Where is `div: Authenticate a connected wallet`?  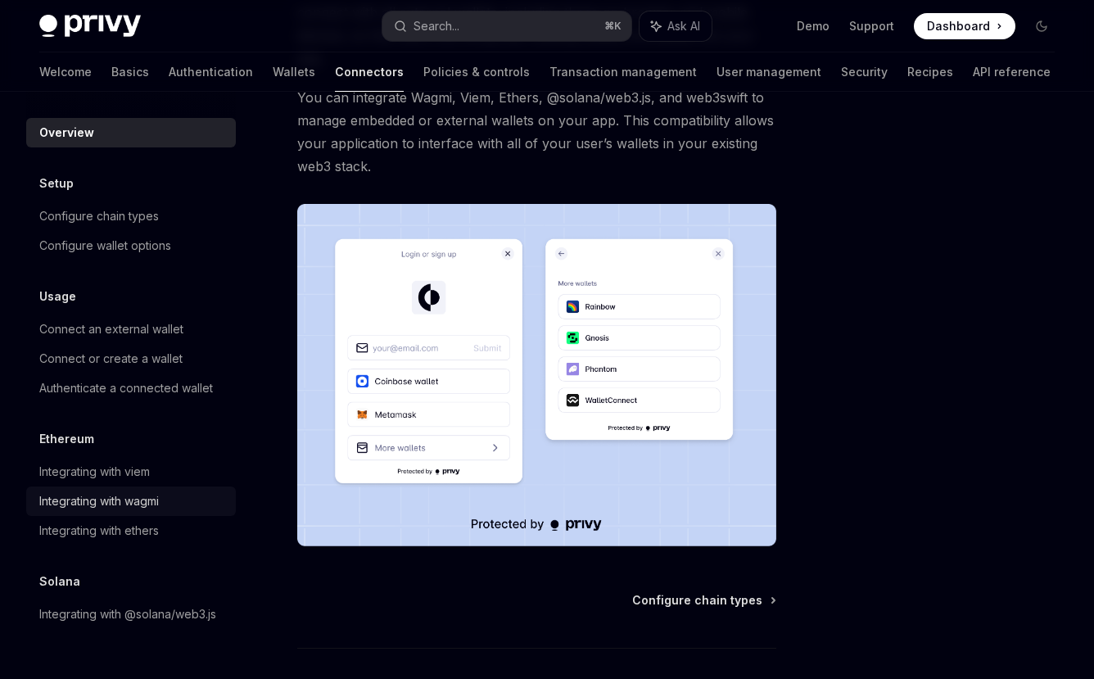 div: Authenticate a connected wallet is located at coordinates (126, 388).